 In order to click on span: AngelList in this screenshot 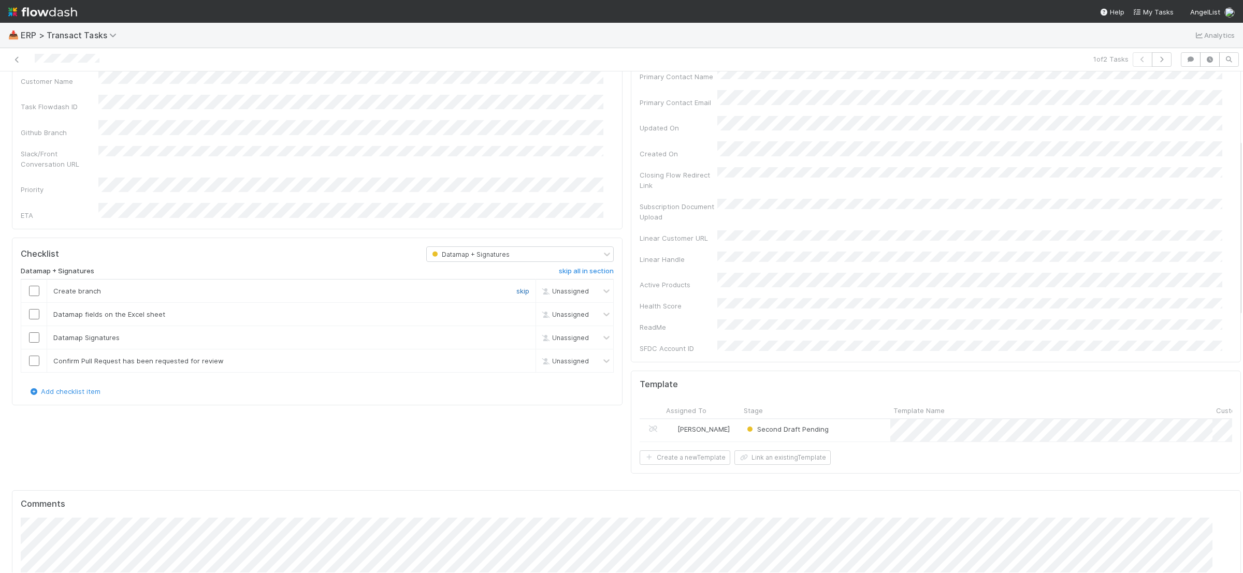, I will do `click(1205, 12)`.